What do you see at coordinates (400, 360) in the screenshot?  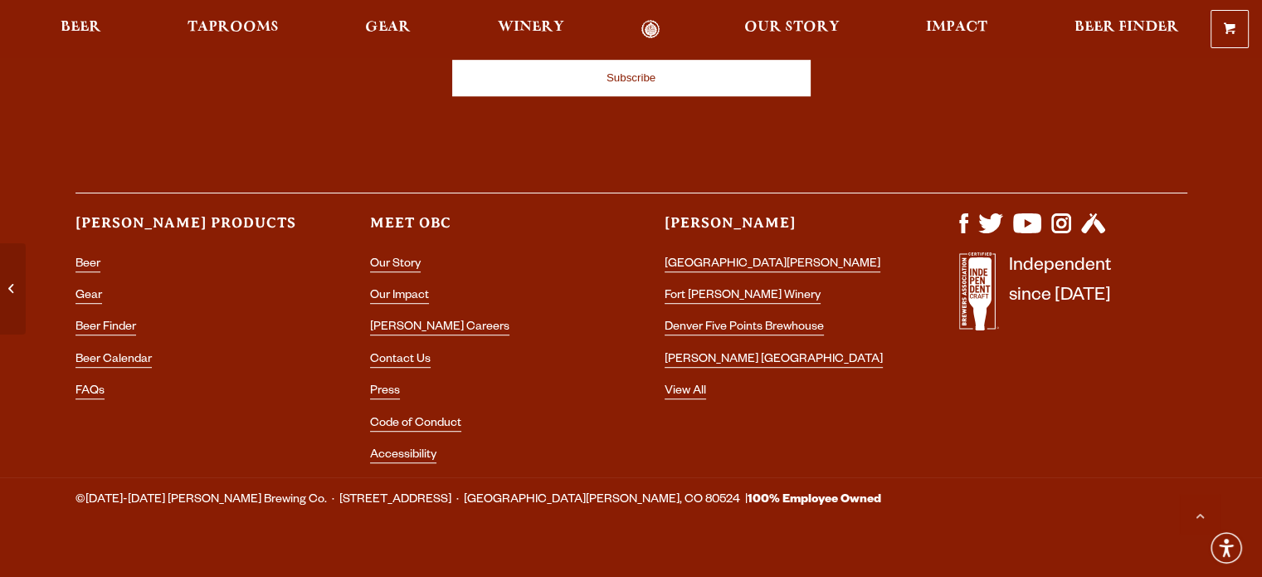 I see `a: Contact Us` at bounding box center [400, 360].